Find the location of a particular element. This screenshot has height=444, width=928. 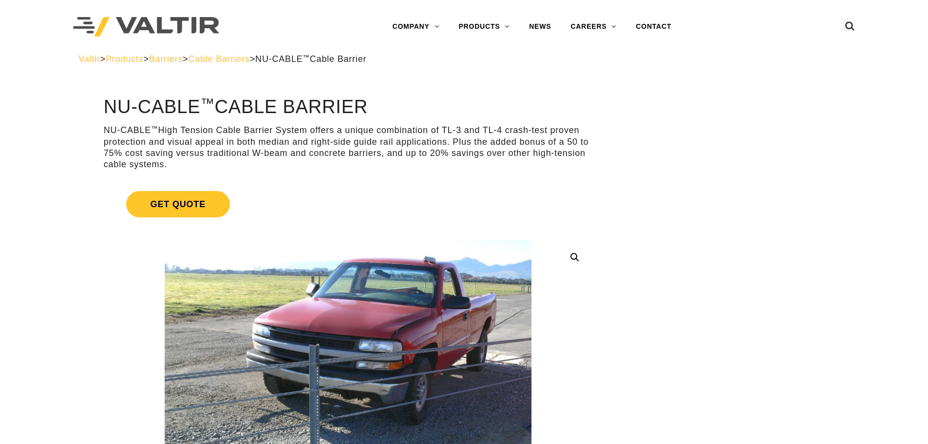

a: Valtir is located at coordinates (89, 59).